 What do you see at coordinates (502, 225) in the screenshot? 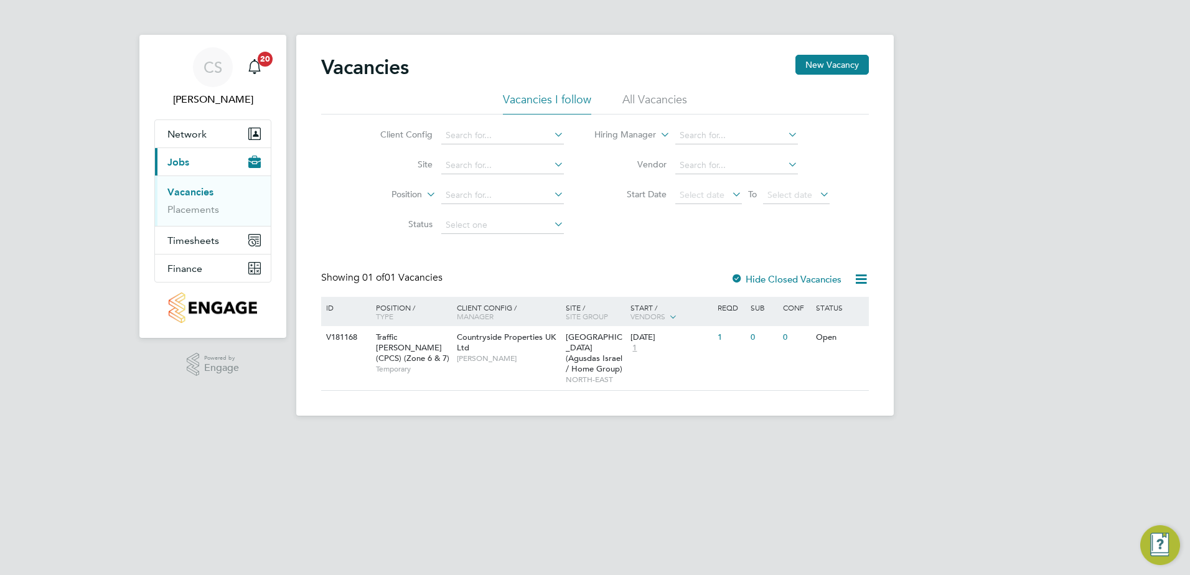
I see `input: Select one` at bounding box center [502, 225].